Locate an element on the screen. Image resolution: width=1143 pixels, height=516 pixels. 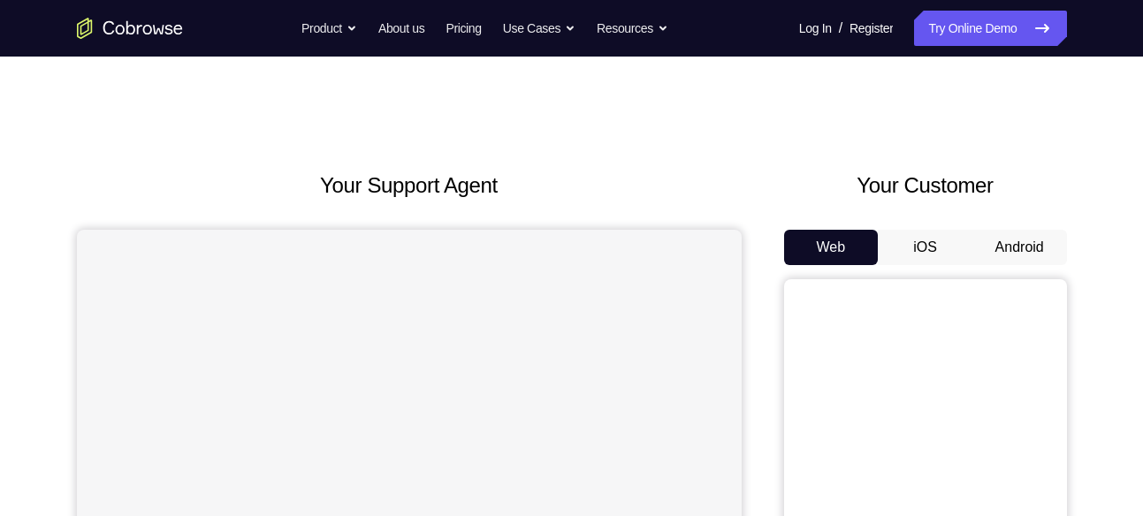
button: Use Cases is located at coordinates (539, 28).